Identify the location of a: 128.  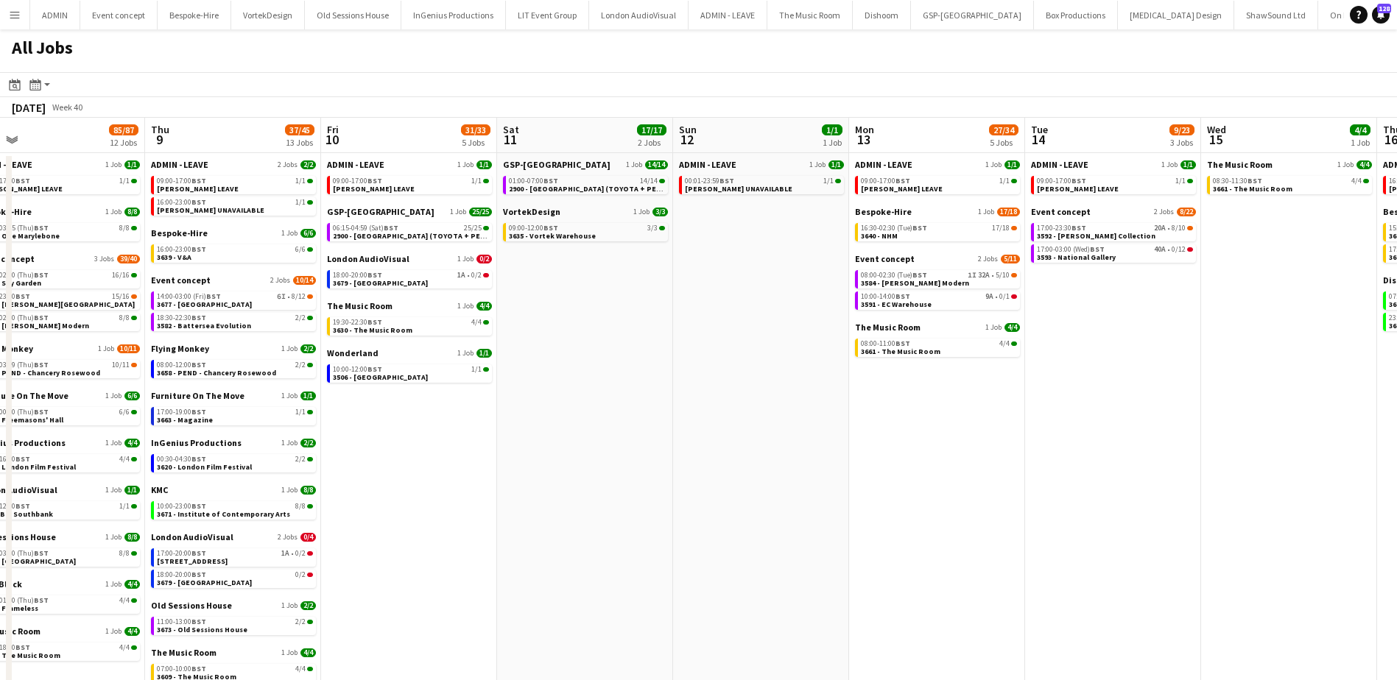
(1380, 15).